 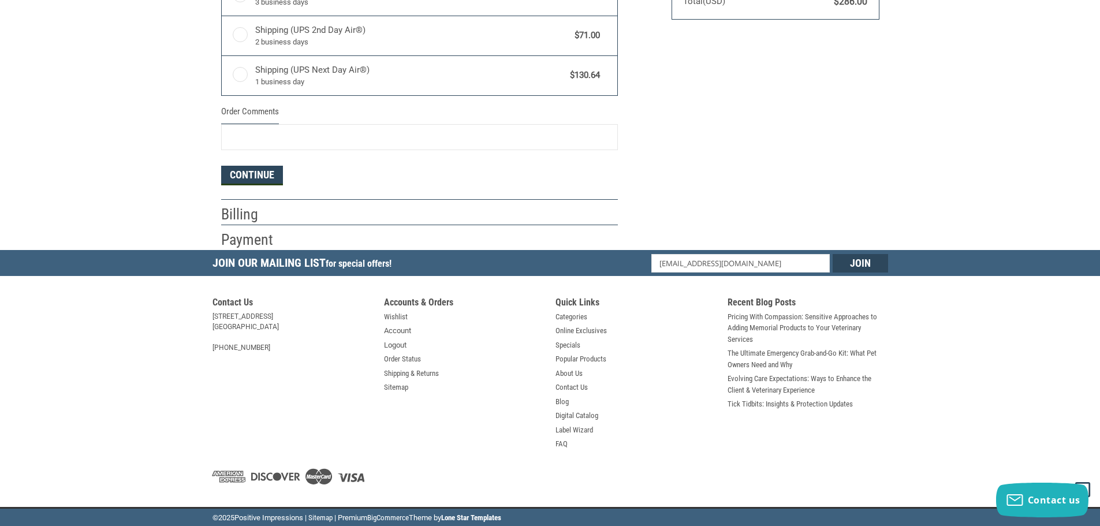 I want to click on a: Popular Products, so click(x=581, y=359).